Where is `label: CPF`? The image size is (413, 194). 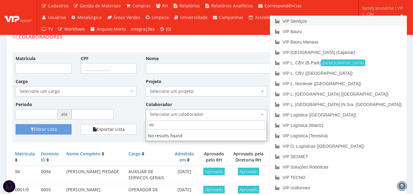
label: CPF is located at coordinates (85, 58).